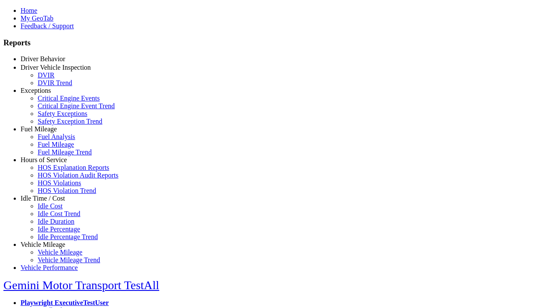 This screenshot has width=548, height=308. Describe the element at coordinates (61, 66) in the screenshot. I see `a: Driver Scorecard` at that location.